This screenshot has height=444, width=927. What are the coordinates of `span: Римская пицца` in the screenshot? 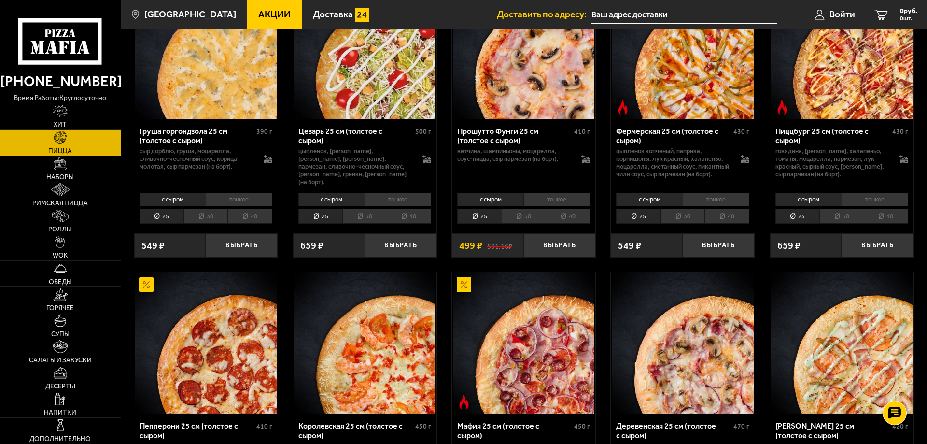 It's located at (60, 203).